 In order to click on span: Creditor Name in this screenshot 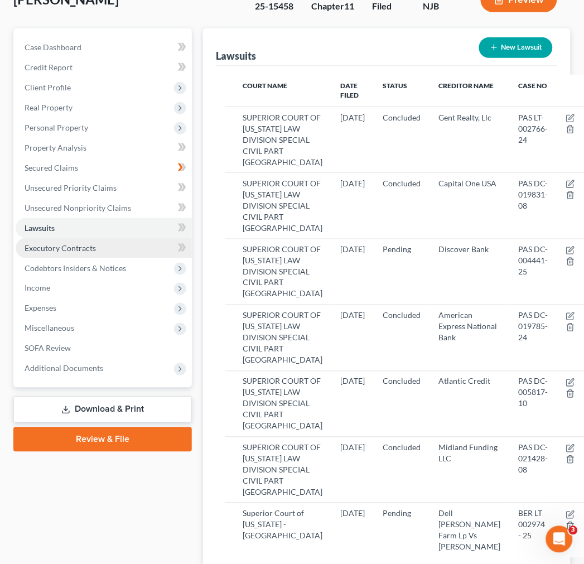, I will do `click(467, 85)`.